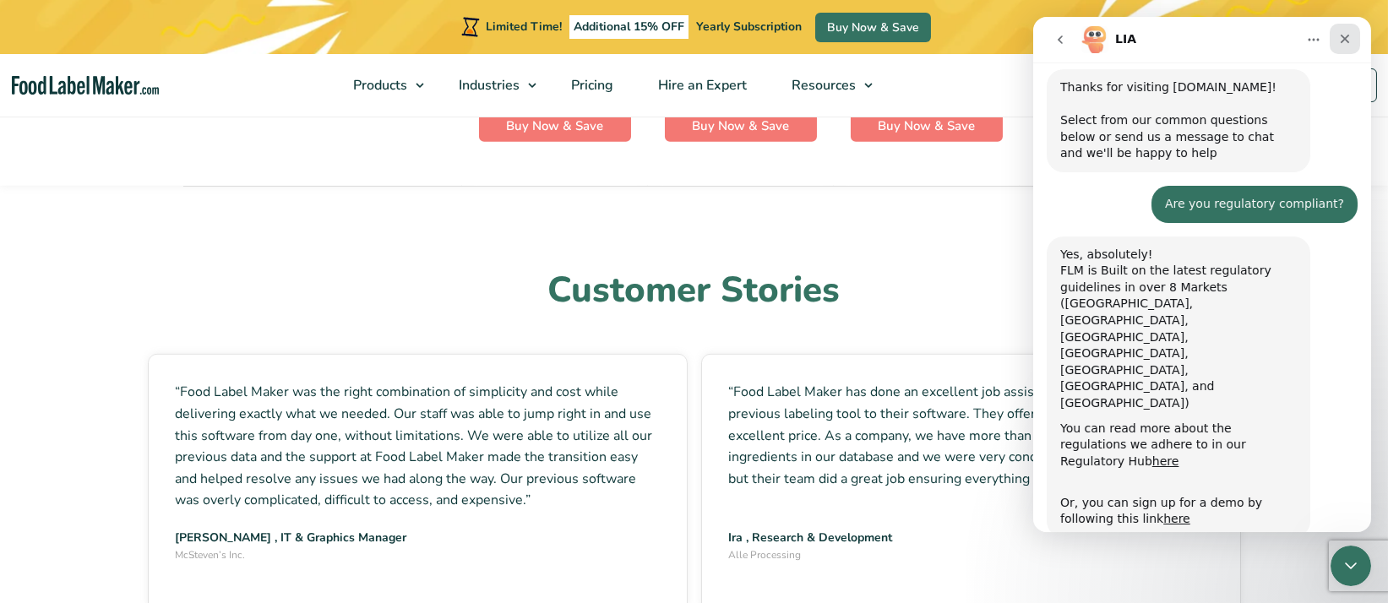 This screenshot has height=603, width=1388. What do you see at coordinates (700, 85) in the screenshot?
I see `span: Hire an Expert` at bounding box center [700, 85].